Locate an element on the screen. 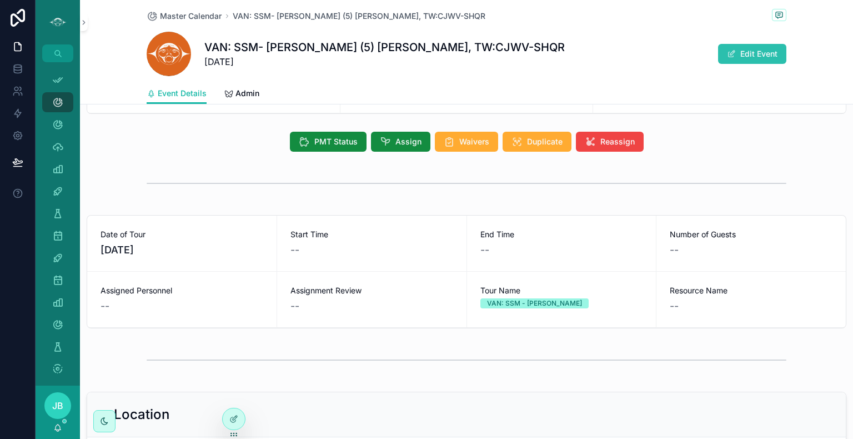  span: Admin is located at coordinates (247, 93).